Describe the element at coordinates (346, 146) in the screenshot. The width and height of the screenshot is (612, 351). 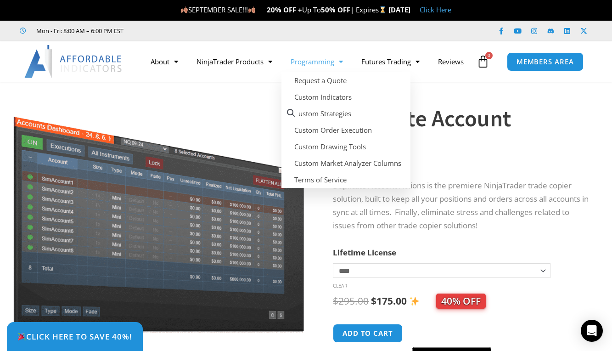
I see `a: Custom Drawing Tools` at that location.